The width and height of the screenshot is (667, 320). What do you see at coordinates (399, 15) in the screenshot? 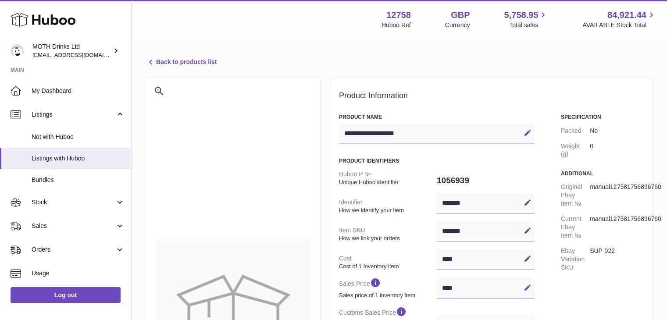
I see `strong: 12758` at bounding box center [399, 15].